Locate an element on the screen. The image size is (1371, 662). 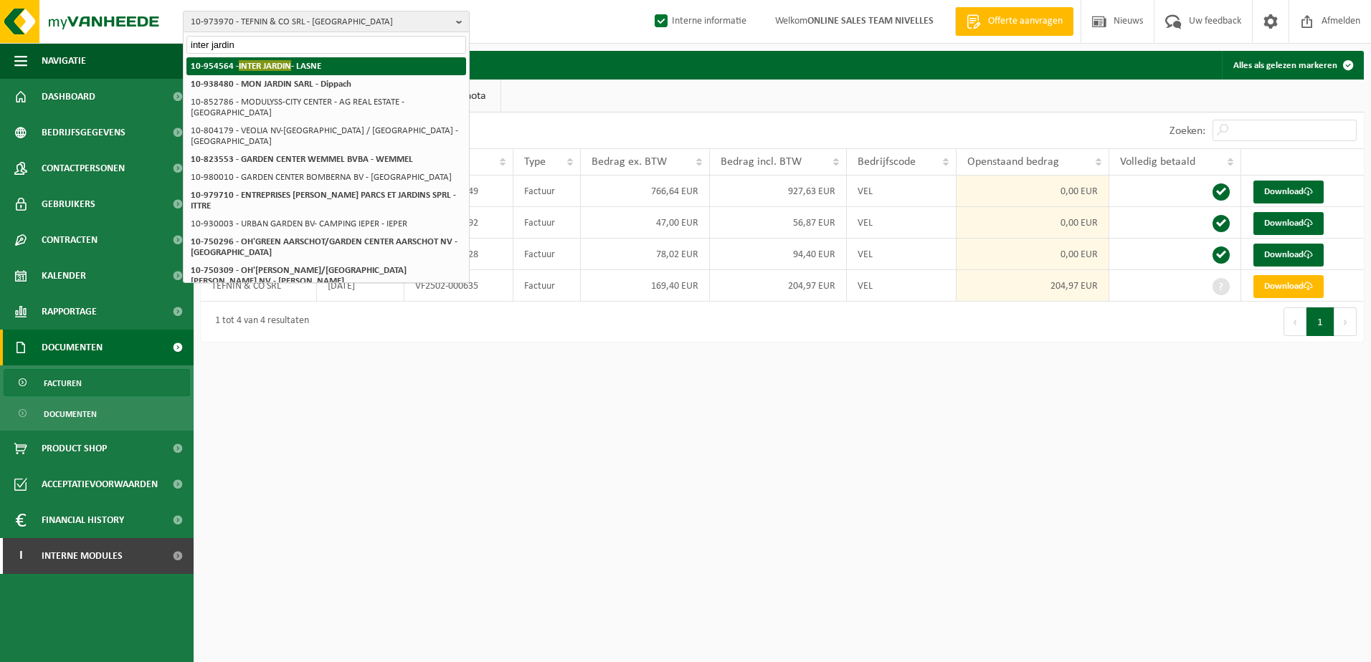
label: Zoeken: is located at coordinates (1187, 131).